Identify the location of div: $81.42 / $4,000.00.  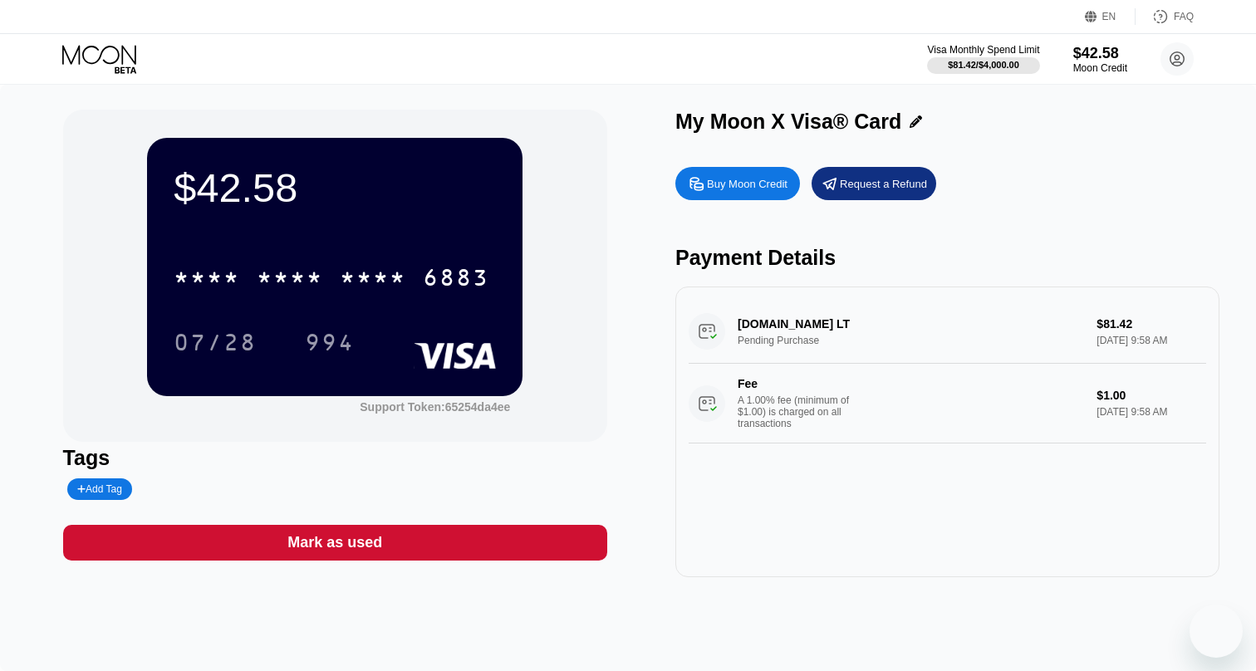
(983, 65).